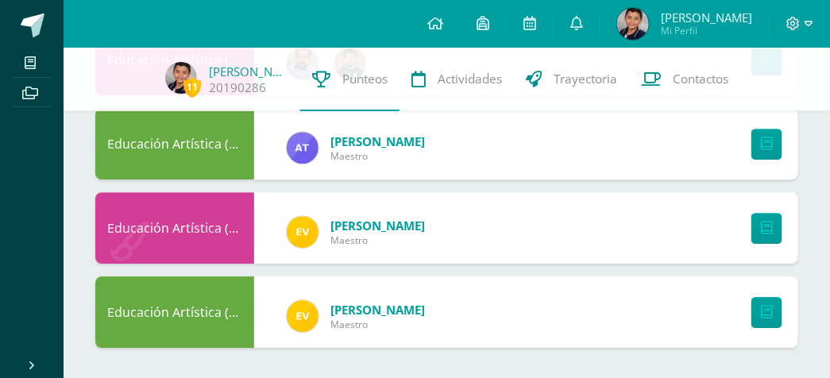 The image size is (830, 378). I want to click on a: Contactos, so click(685, 79).